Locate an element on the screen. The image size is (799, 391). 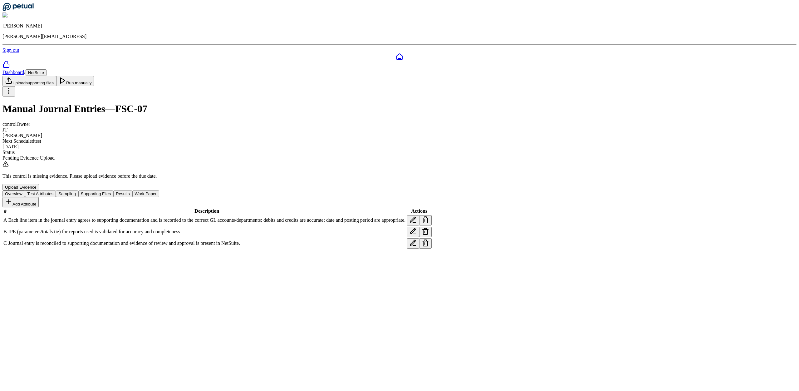
button: Test Attributes is located at coordinates (41, 194).